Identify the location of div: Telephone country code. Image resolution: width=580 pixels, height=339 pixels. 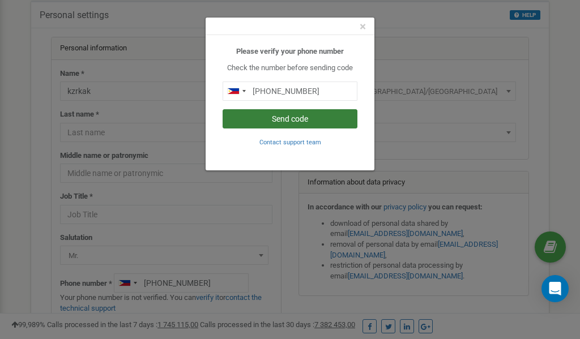
(236, 91).